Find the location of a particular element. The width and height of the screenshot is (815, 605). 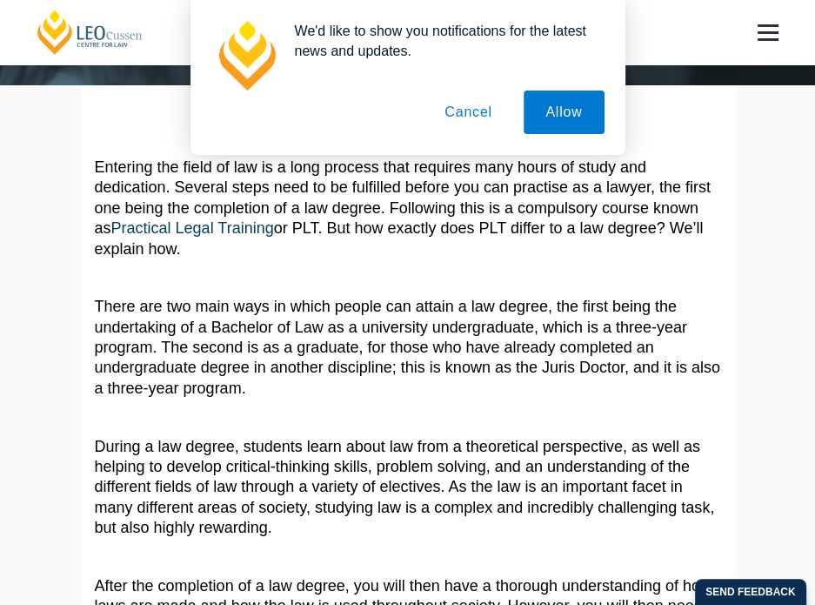

img: notification icon is located at coordinates (246, 56).